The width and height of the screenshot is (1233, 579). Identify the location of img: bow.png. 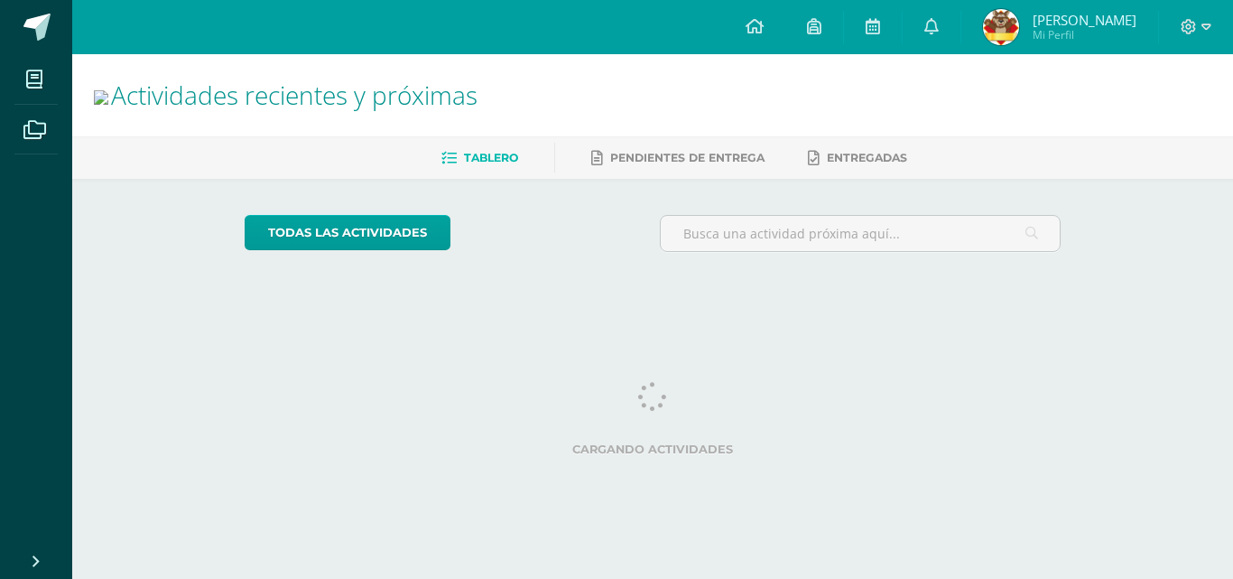
(101, 98).